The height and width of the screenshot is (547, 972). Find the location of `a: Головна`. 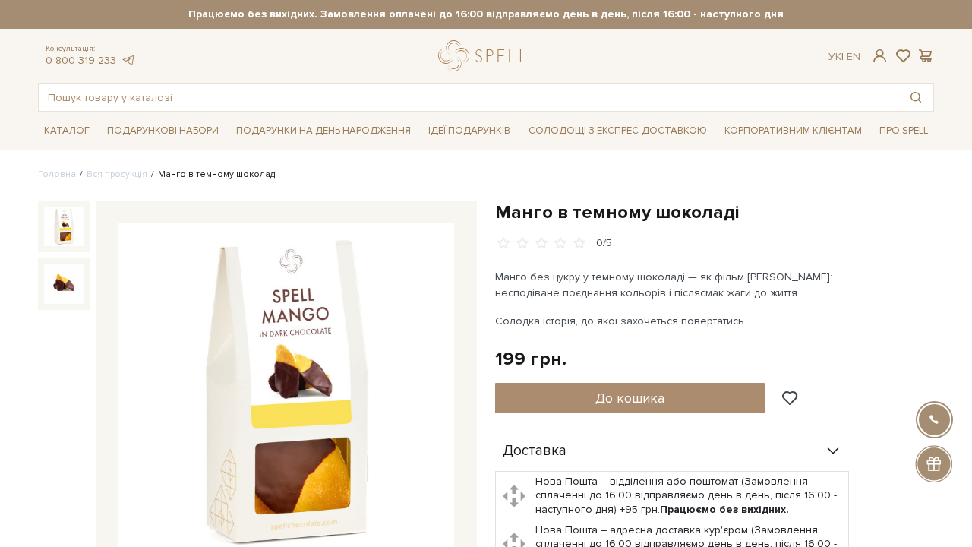

a: Головна is located at coordinates (57, 174).